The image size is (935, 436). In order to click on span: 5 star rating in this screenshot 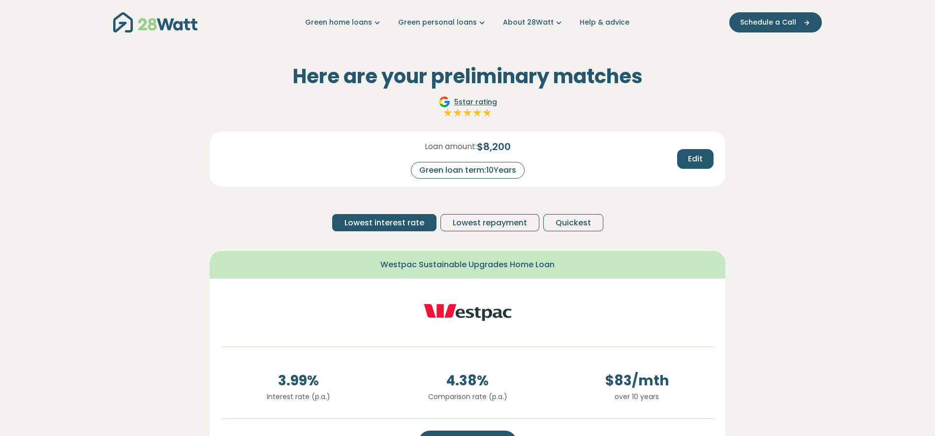, I will do `click(475, 102)`.